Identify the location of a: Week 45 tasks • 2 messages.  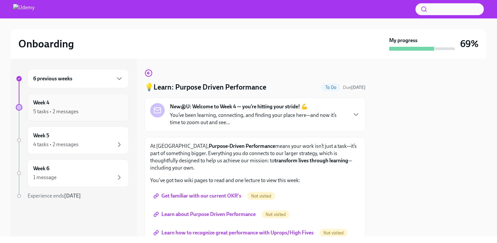
(72, 107).